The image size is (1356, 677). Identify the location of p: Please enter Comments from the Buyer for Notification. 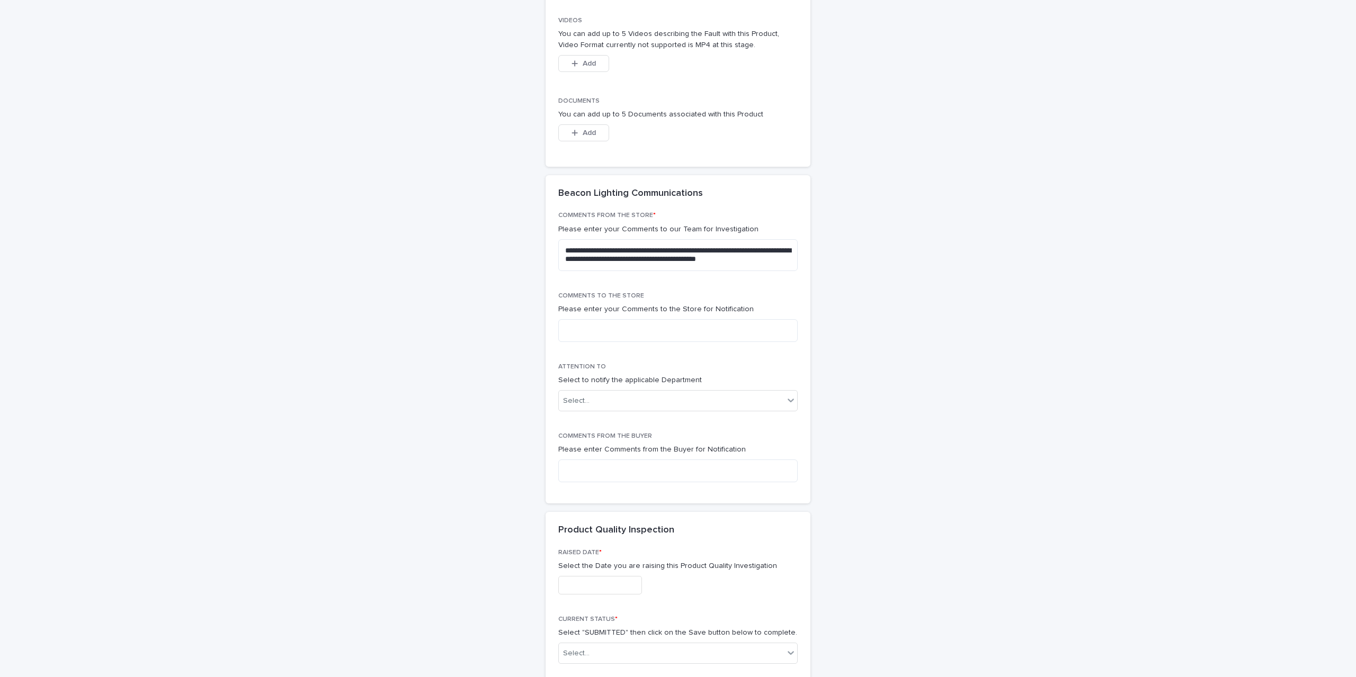
(678, 450).